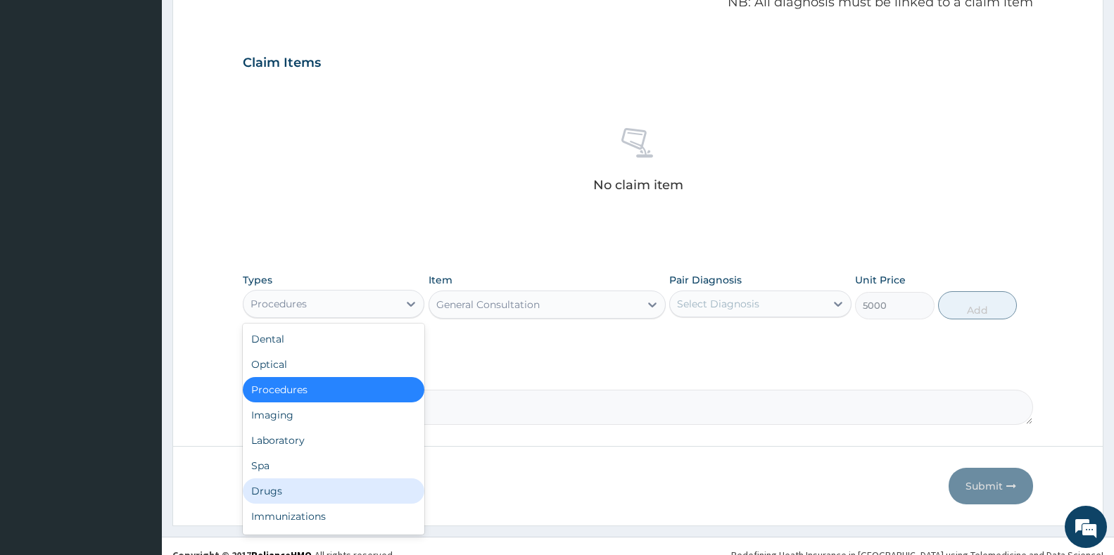  Describe the element at coordinates (880, 280) in the screenshot. I see `label: Unit Price` at that location.